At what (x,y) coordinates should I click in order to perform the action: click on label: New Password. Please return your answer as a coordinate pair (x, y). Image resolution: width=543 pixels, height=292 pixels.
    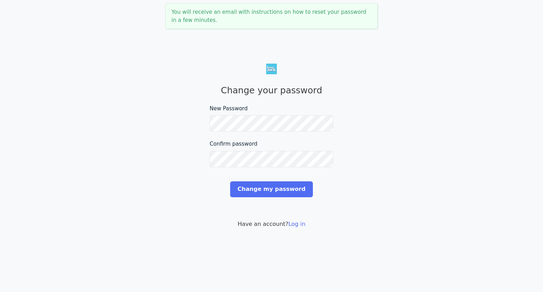
    Looking at the image, I should click on (272, 109).